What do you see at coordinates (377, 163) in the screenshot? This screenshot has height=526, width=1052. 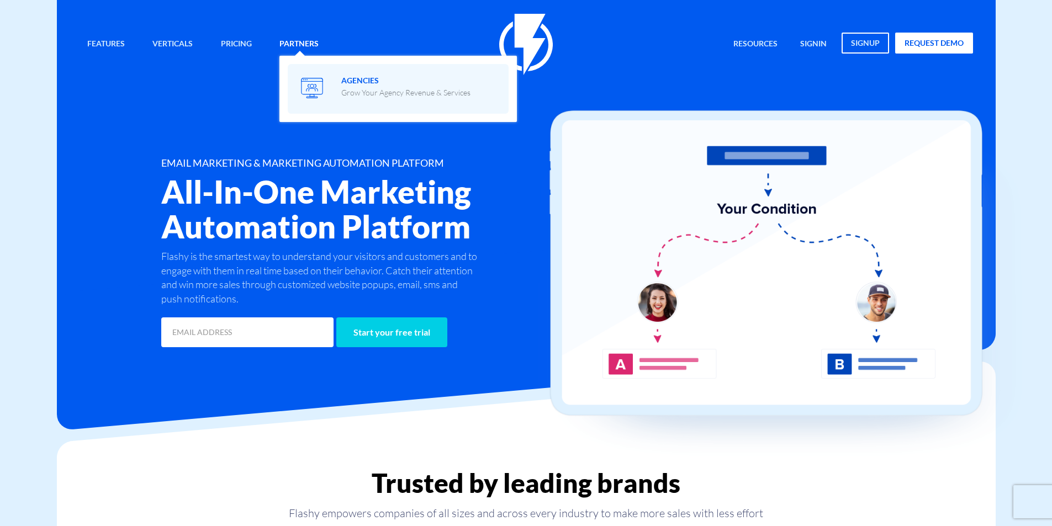 I see `h1: EMAIL MARKETING & MARKETING AUTOMATION PLATFORM` at bounding box center [377, 163].